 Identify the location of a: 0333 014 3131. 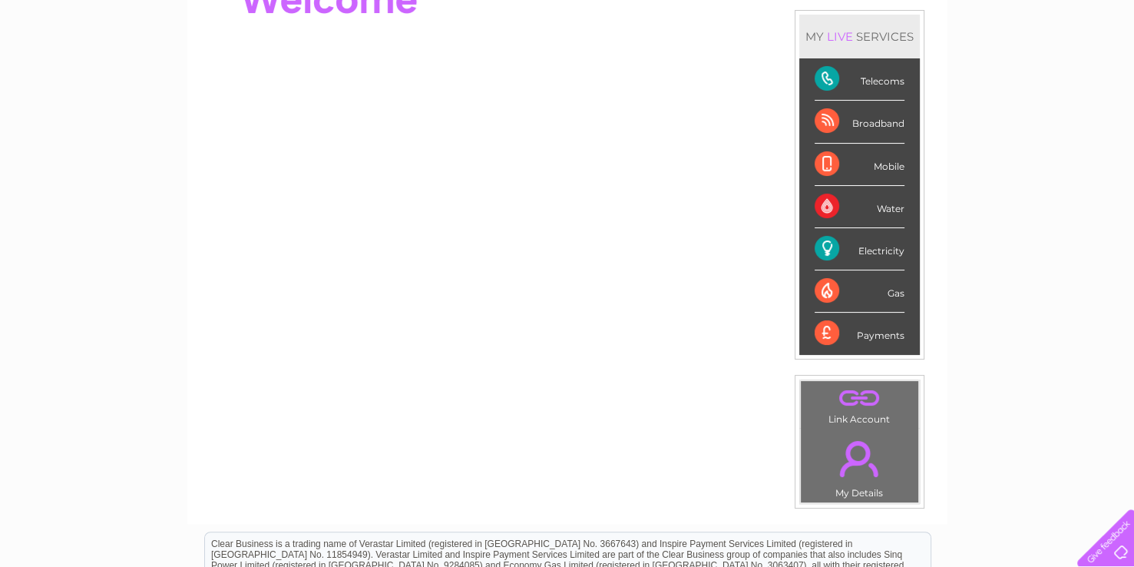
(898, 17).